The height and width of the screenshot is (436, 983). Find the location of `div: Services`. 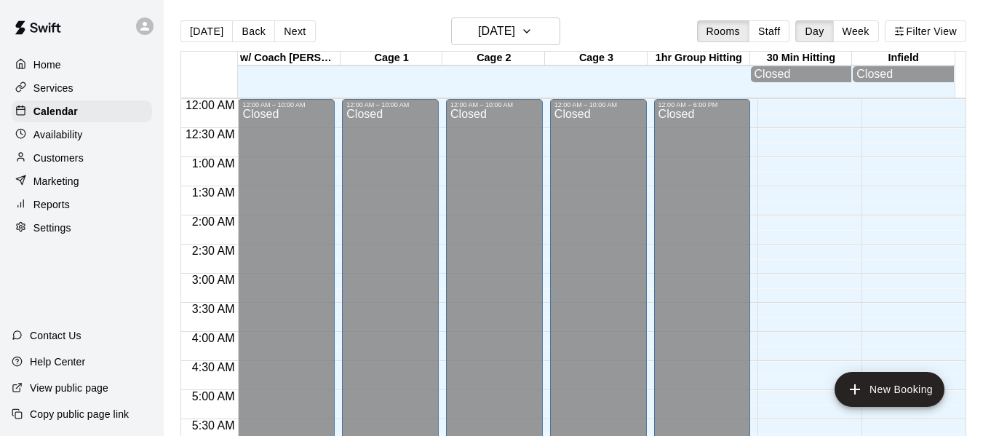

div: Services is located at coordinates (82, 88).